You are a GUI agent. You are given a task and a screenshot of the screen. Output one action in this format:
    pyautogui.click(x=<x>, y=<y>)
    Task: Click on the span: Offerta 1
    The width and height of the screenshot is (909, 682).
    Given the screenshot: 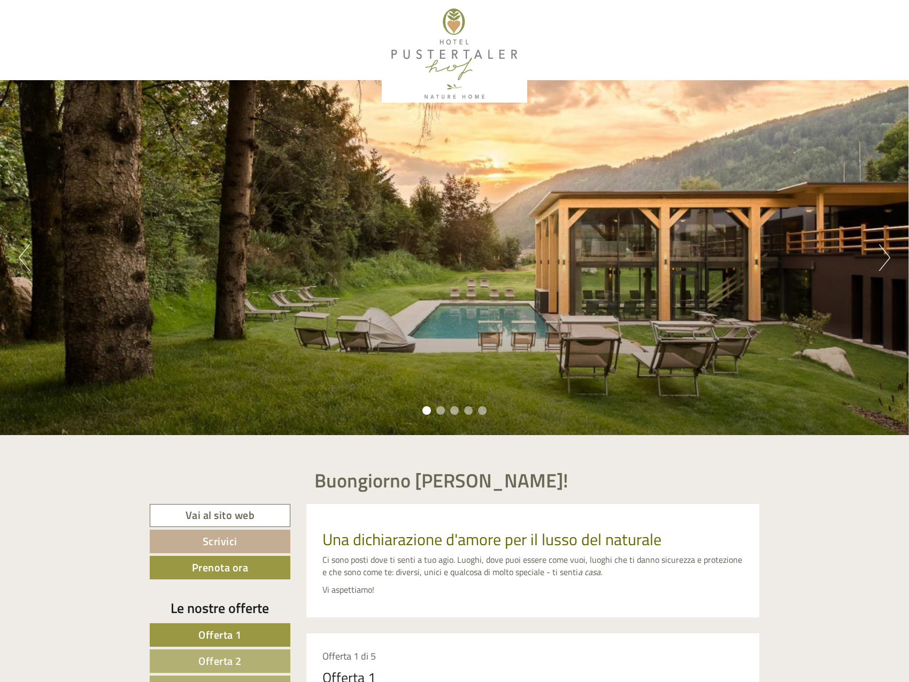 What is the action you would take?
    pyautogui.click(x=220, y=634)
    